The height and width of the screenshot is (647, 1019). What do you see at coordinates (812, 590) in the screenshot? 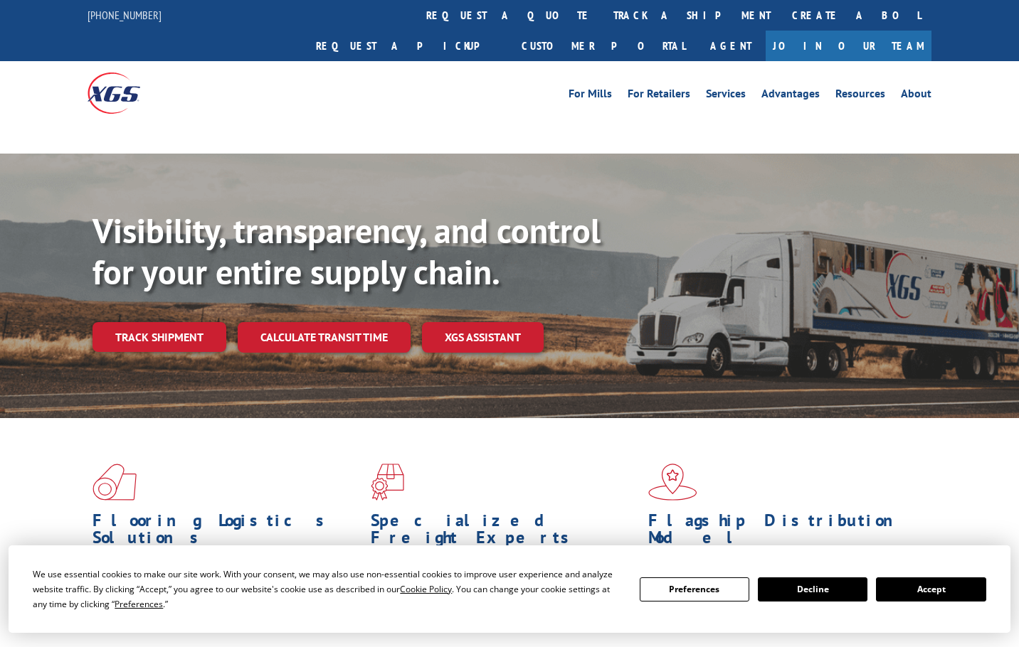
I see `button: Decline` at bounding box center [812, 590].